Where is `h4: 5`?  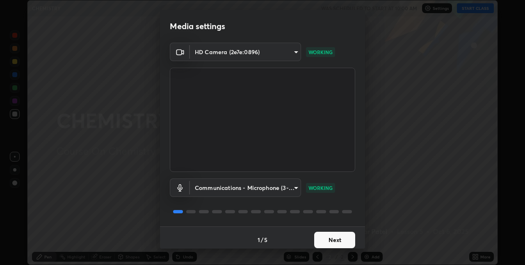
h4: 5 is located at coordinates (266, 239).